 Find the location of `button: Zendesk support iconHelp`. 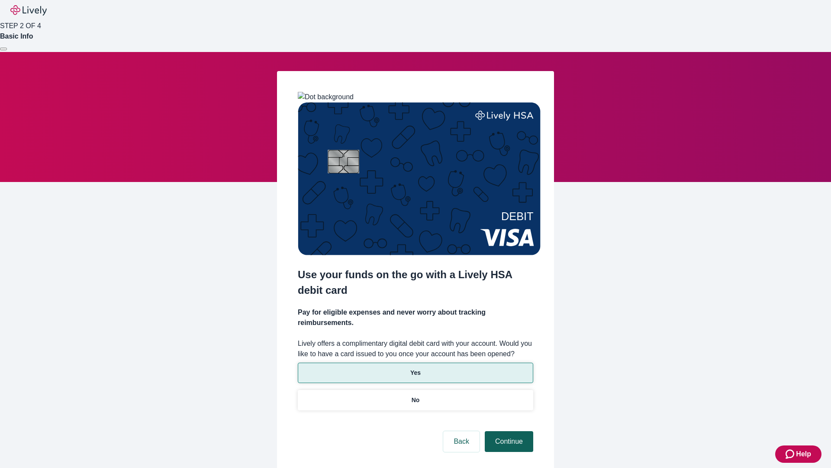

button: Zendesk support iconHelp is located at coordinates (798, 454).